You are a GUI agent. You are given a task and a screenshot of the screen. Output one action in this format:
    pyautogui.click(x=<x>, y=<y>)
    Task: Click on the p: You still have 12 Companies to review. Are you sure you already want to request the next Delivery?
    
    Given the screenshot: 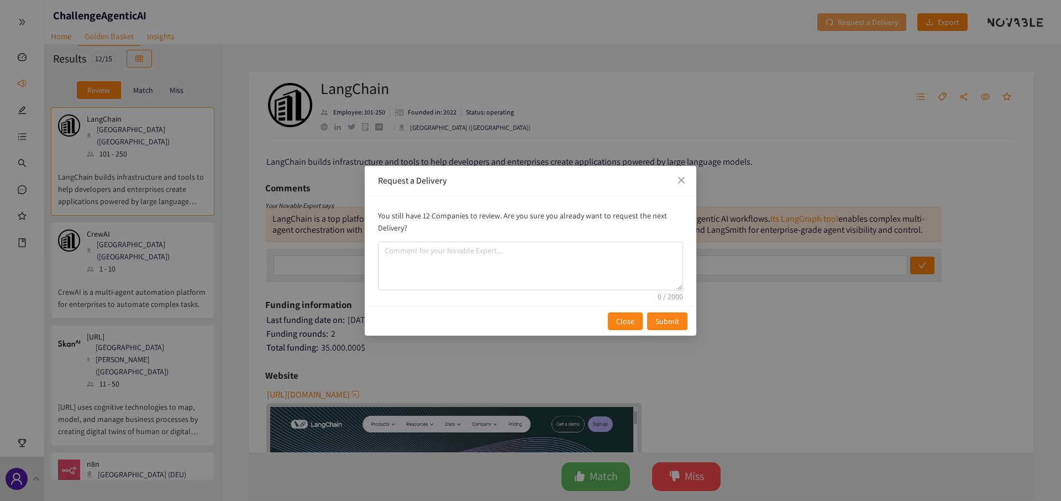 What is the action you would take?
    pyautogui.click(x=530, y=222)
    